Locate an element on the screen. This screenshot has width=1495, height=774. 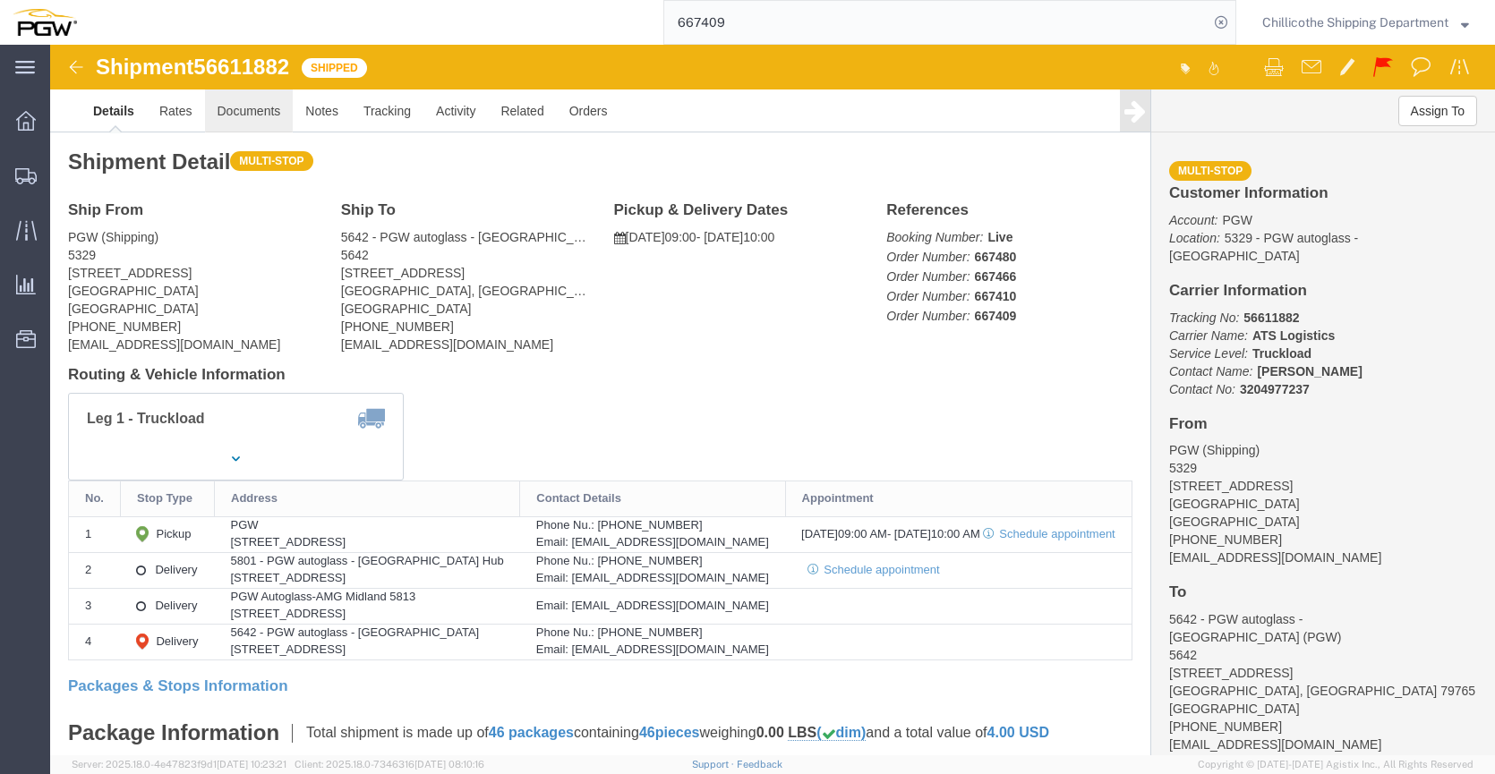
a: Feedback is located at coordinates (759, 764).